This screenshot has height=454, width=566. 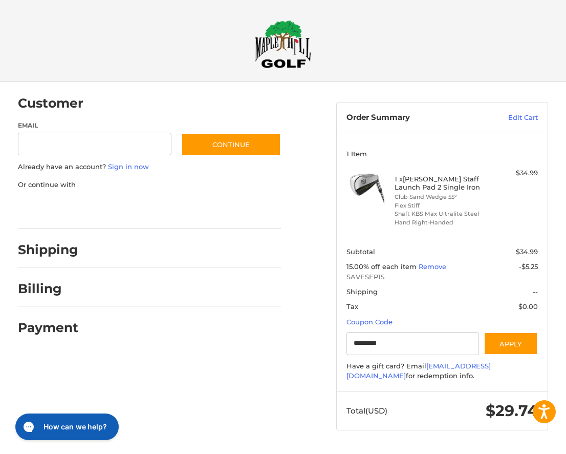 What do you see at coordinates (65, 17) in the screenshot?
I see `h1: How can we help?` at bounding box center [65, 17].